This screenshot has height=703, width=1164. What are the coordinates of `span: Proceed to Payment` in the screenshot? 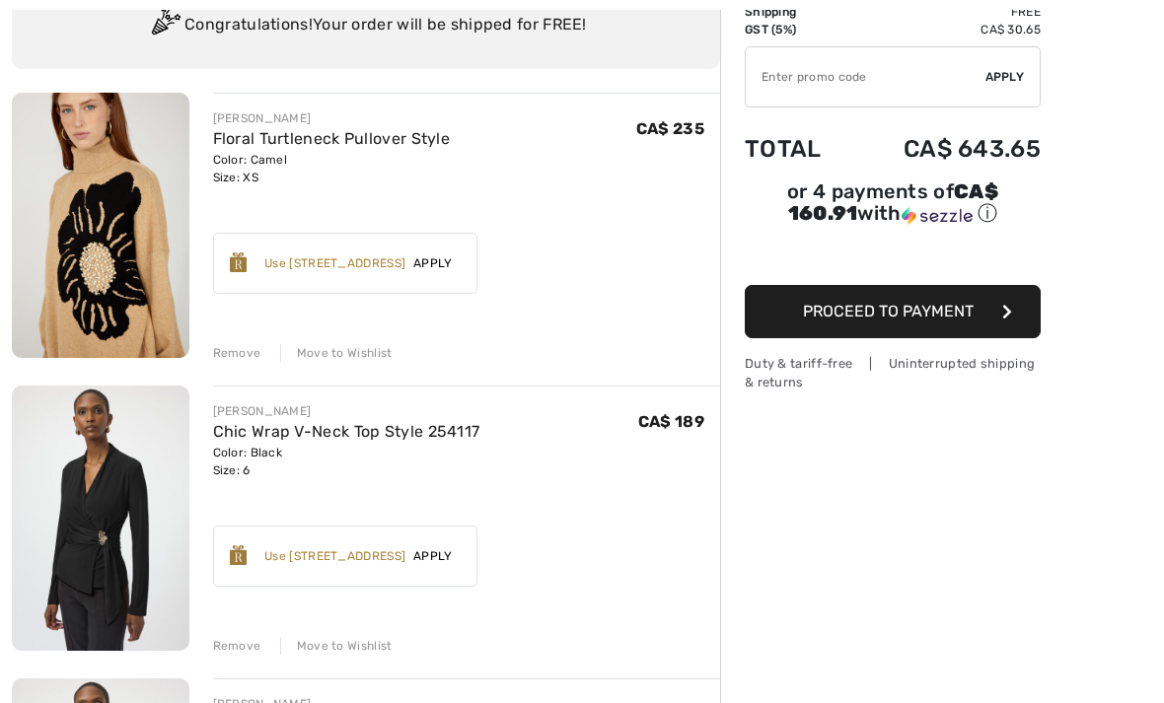 It's located at (888, 311).